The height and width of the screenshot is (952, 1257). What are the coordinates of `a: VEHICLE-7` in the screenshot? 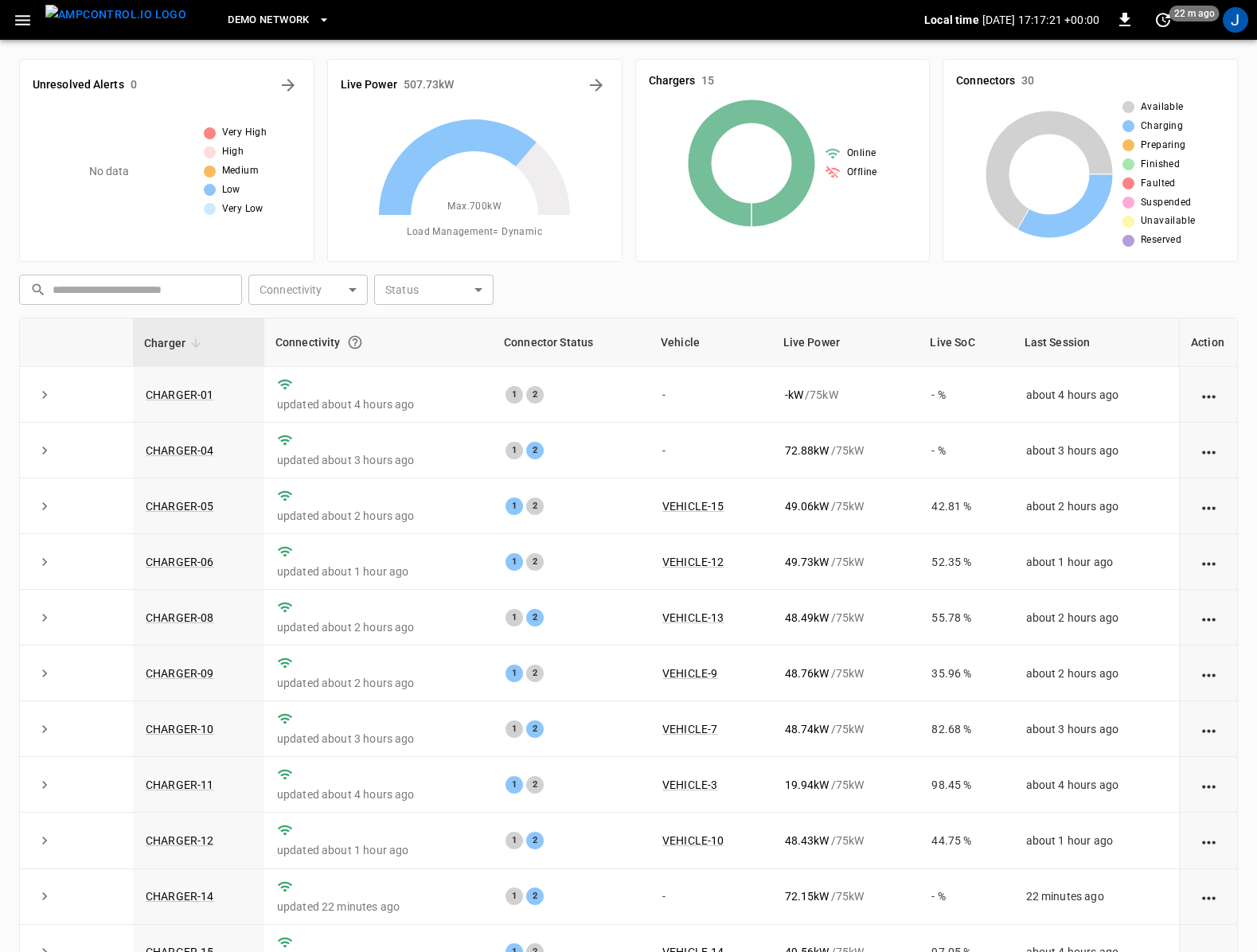 It's located at (690, 729).